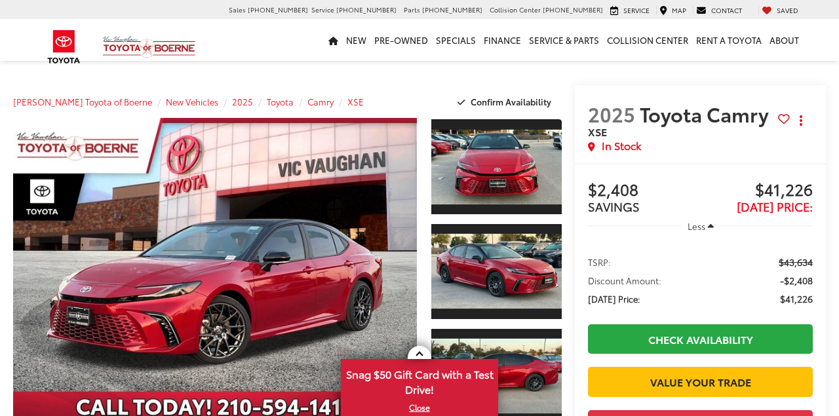 This screenshot has height=416, width=839. What do you see at coordinates (149, 47) in the screenshot?
I see `img: Vic Vaughan Toyota of Boerne` at bounding box center [149, 47].